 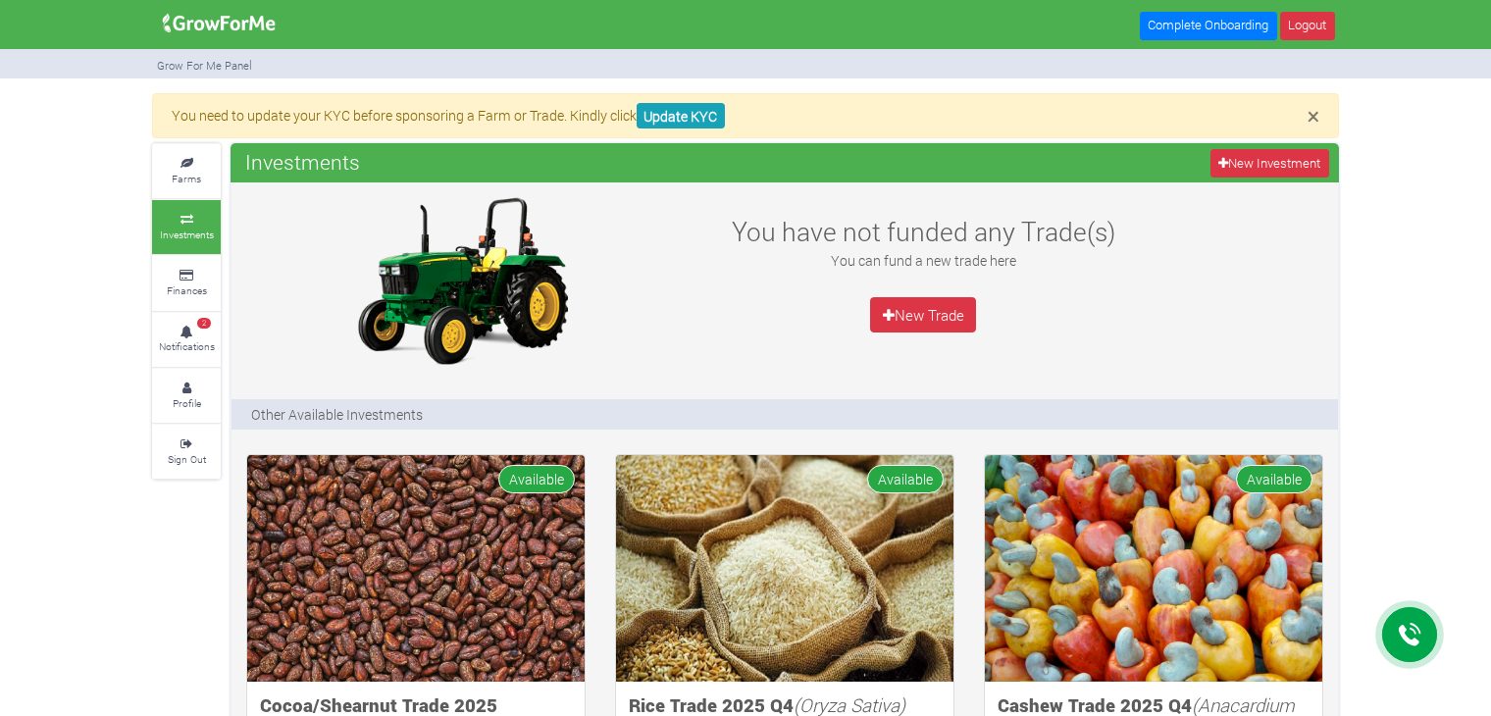 What do you see at coordinates (1209, 26) in the screenshot?
I see `a: Complete Onboarding` at bounding box center [1209, 26].